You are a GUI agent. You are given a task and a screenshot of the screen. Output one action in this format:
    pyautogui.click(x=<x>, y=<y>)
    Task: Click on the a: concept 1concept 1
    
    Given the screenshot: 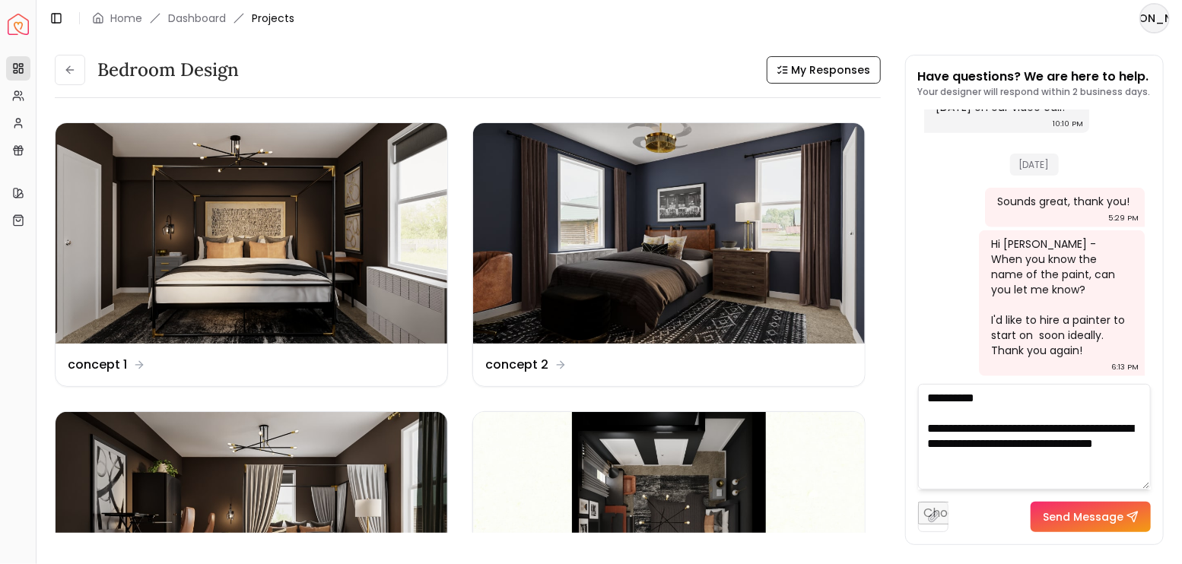 What is the action you would take?
    pyautogui.click(x=251, y=255)
    